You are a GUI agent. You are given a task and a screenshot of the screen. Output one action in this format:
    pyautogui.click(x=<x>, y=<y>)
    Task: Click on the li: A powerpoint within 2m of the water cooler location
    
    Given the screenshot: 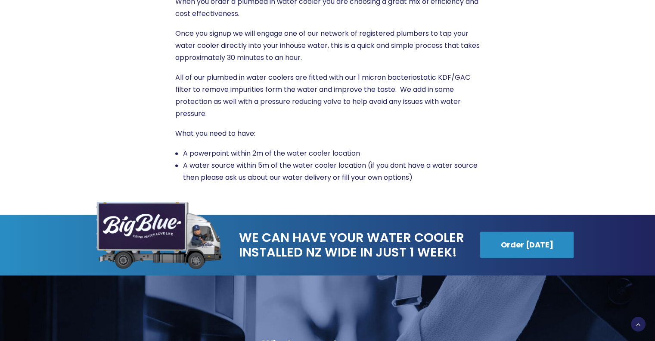 What is the action you would take?
    pyautogui.click(x=332, y=153)
    